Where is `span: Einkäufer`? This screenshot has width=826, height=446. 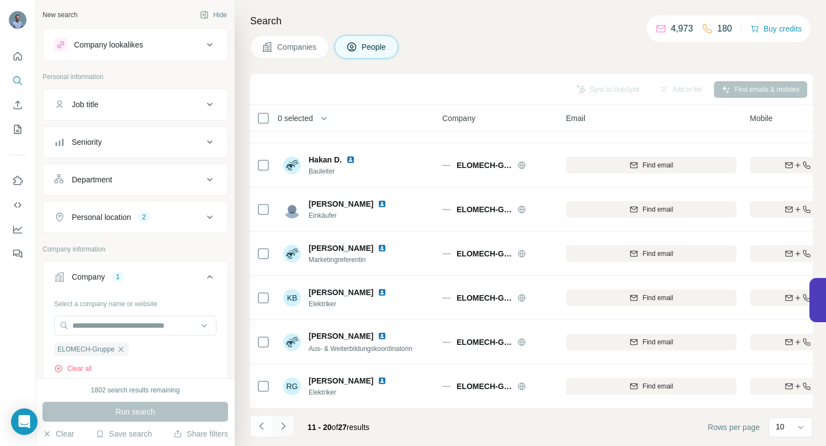 span: Einkäufer is located at coordinates (354, 215).